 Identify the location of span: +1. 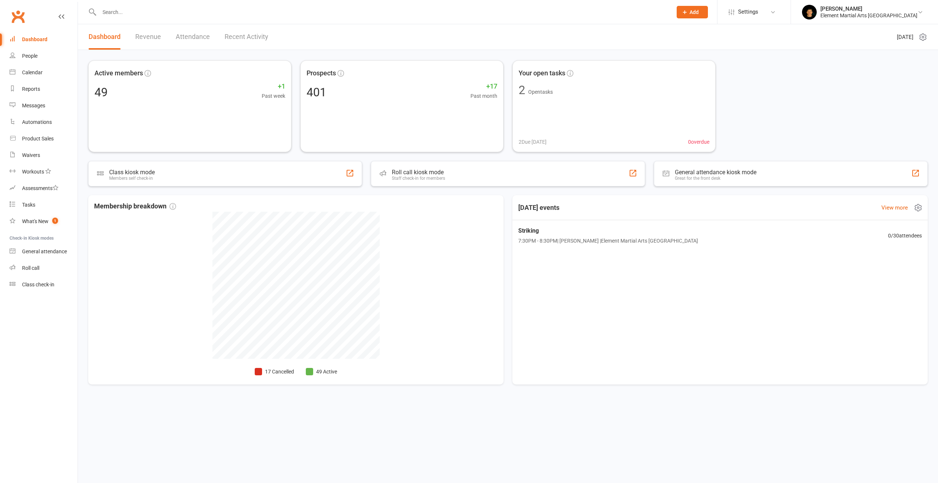
(273, 86).